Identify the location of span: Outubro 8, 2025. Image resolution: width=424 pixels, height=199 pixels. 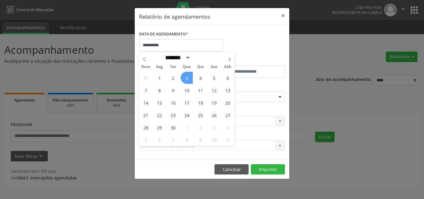
(186, 140).